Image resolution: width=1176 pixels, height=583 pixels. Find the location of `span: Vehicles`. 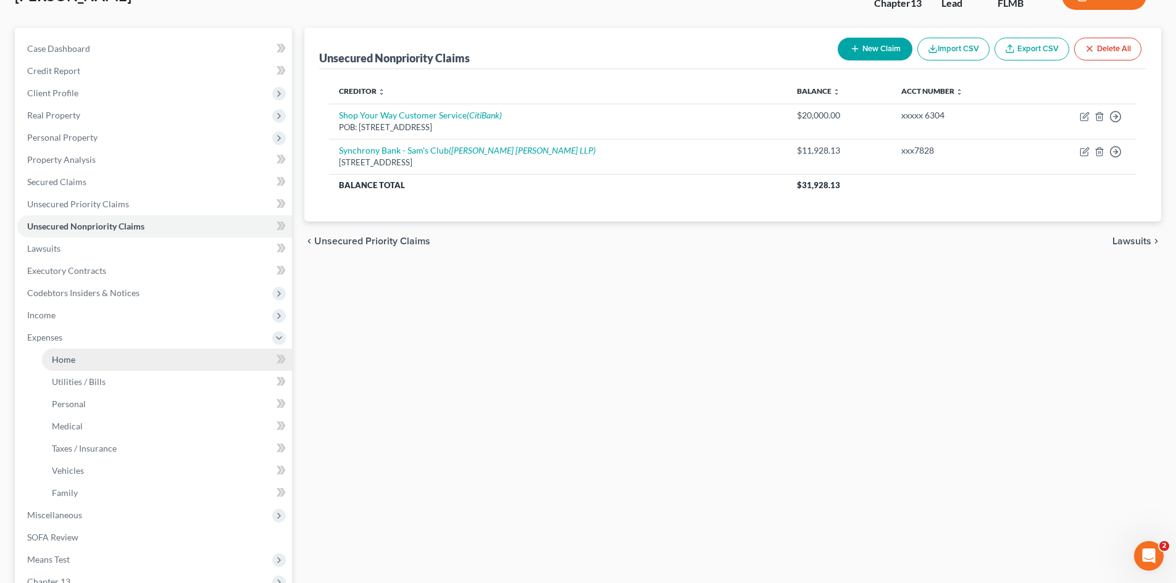

span: Vehicles is located at coordinates (68, 470).